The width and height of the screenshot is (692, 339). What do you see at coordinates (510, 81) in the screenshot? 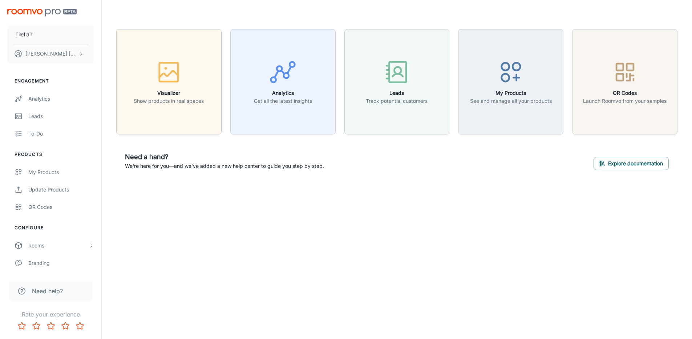
I see `a: My ProductsSee and manage all your products` at bounding box center [510, 81].